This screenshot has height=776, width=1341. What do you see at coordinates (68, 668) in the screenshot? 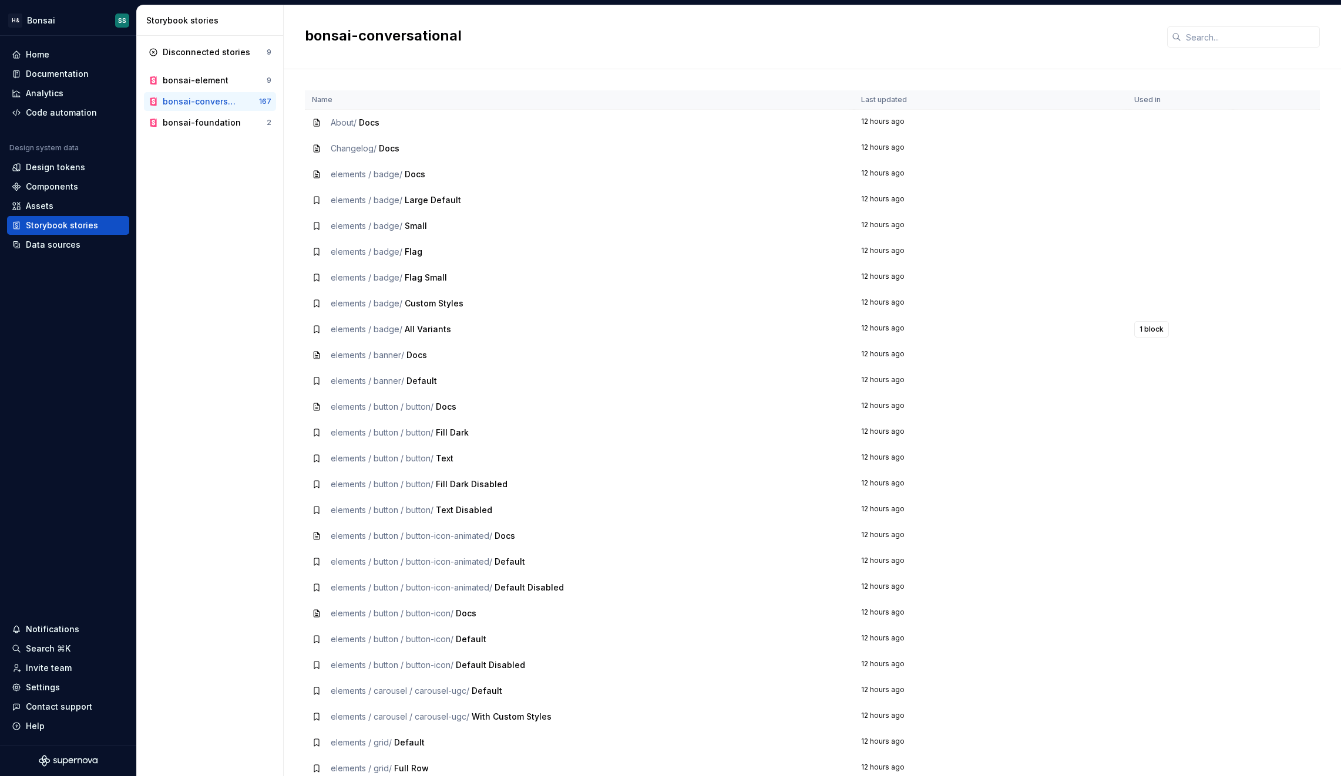
I see `a: Invite team` at bounding box center [68, 668].